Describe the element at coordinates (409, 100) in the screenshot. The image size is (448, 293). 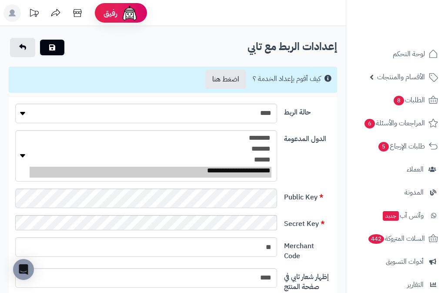
I see `span: الطلبات` at that location.